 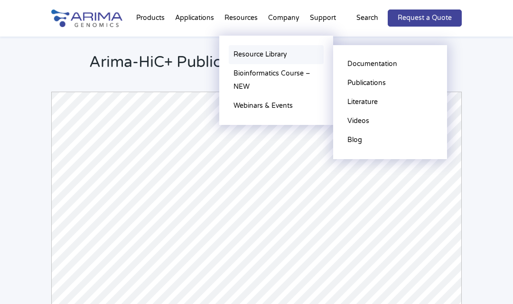 What do you see at coordinates (276, 80) in the screenshot?
I see `a: Bioinformatics Course – NEW` at bounding box center [276, 80].